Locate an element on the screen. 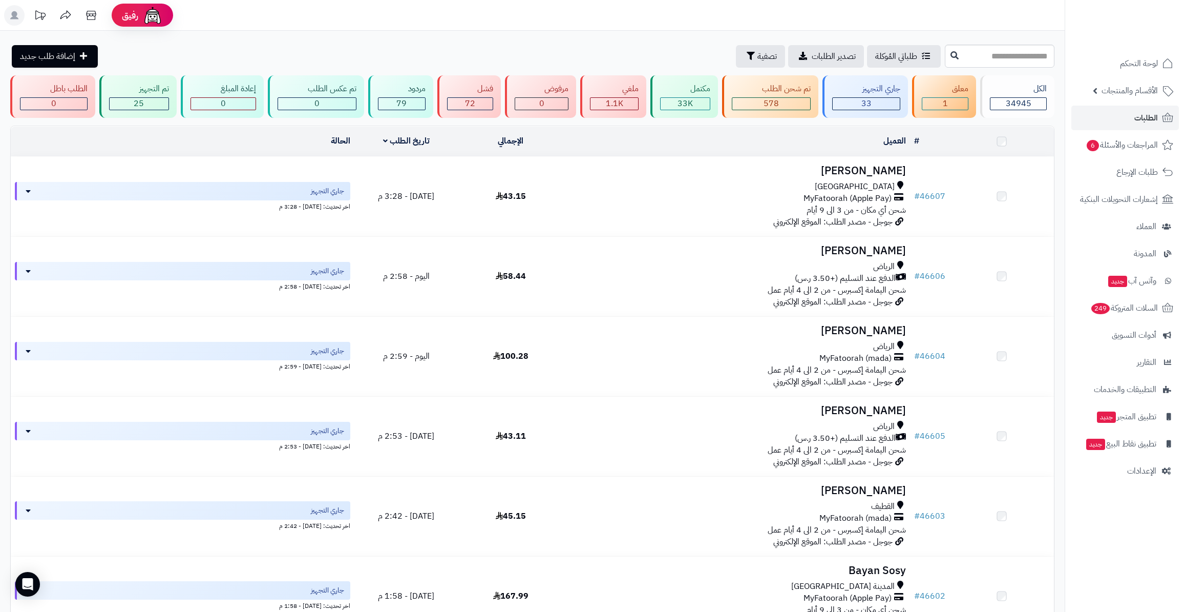  span: طلبات الإرجاع is located at coordinates (1137, 172).